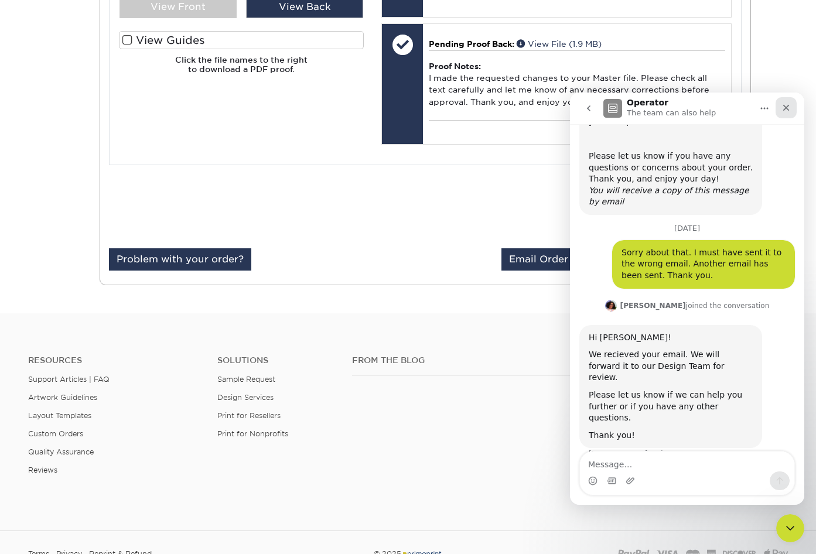  I want to click on div: joined the conversation, so click(125, 213).